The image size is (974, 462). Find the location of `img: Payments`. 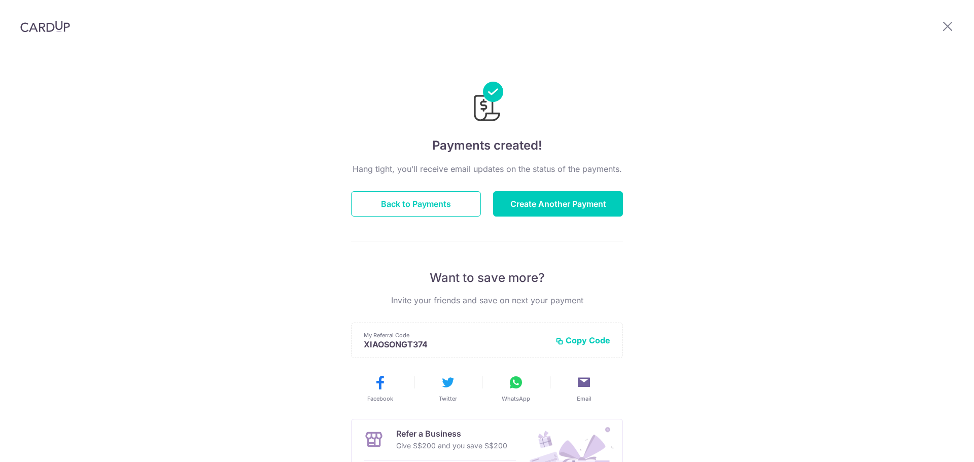

img: Payments is located at coordinates (487, 103).